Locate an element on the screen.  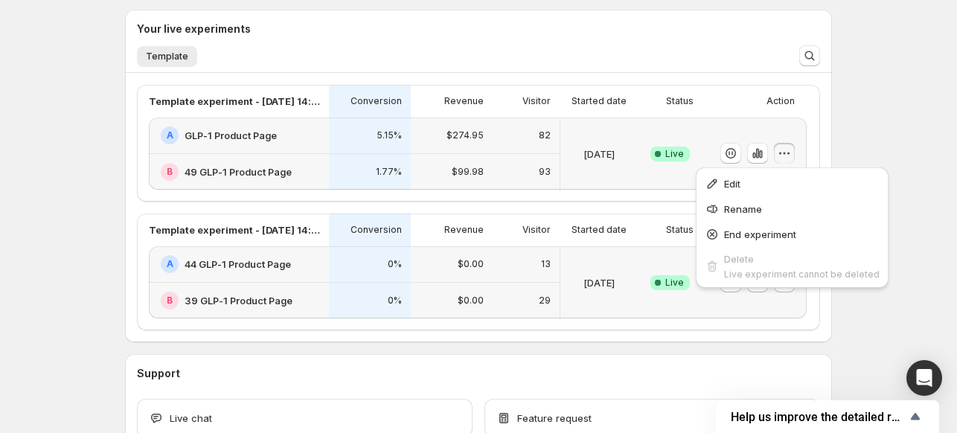
p: 93 is located at coordinates (545, 172).